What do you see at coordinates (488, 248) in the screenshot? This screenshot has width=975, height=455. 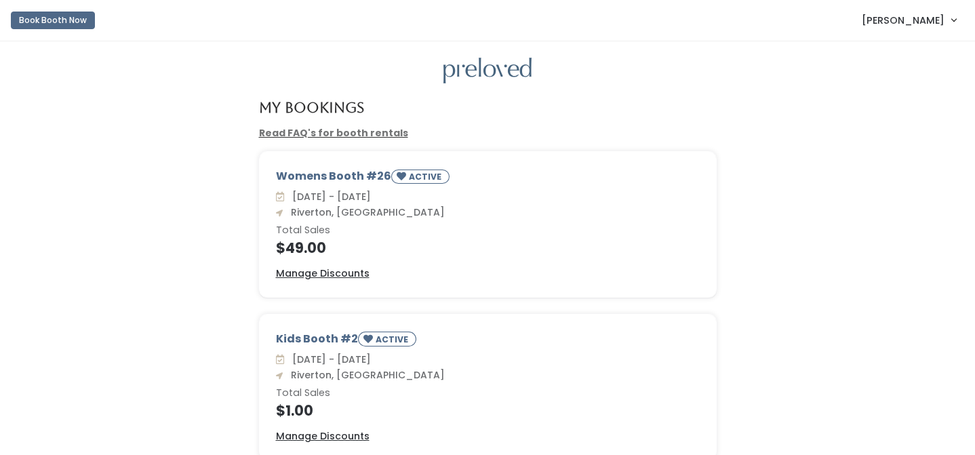 I see `h4: $49.00` at bounding box center [488, 248].